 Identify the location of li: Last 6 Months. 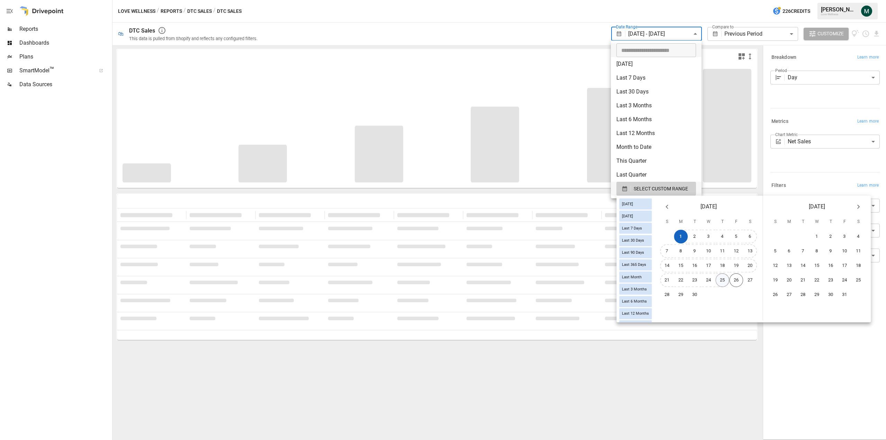
(656, 119).